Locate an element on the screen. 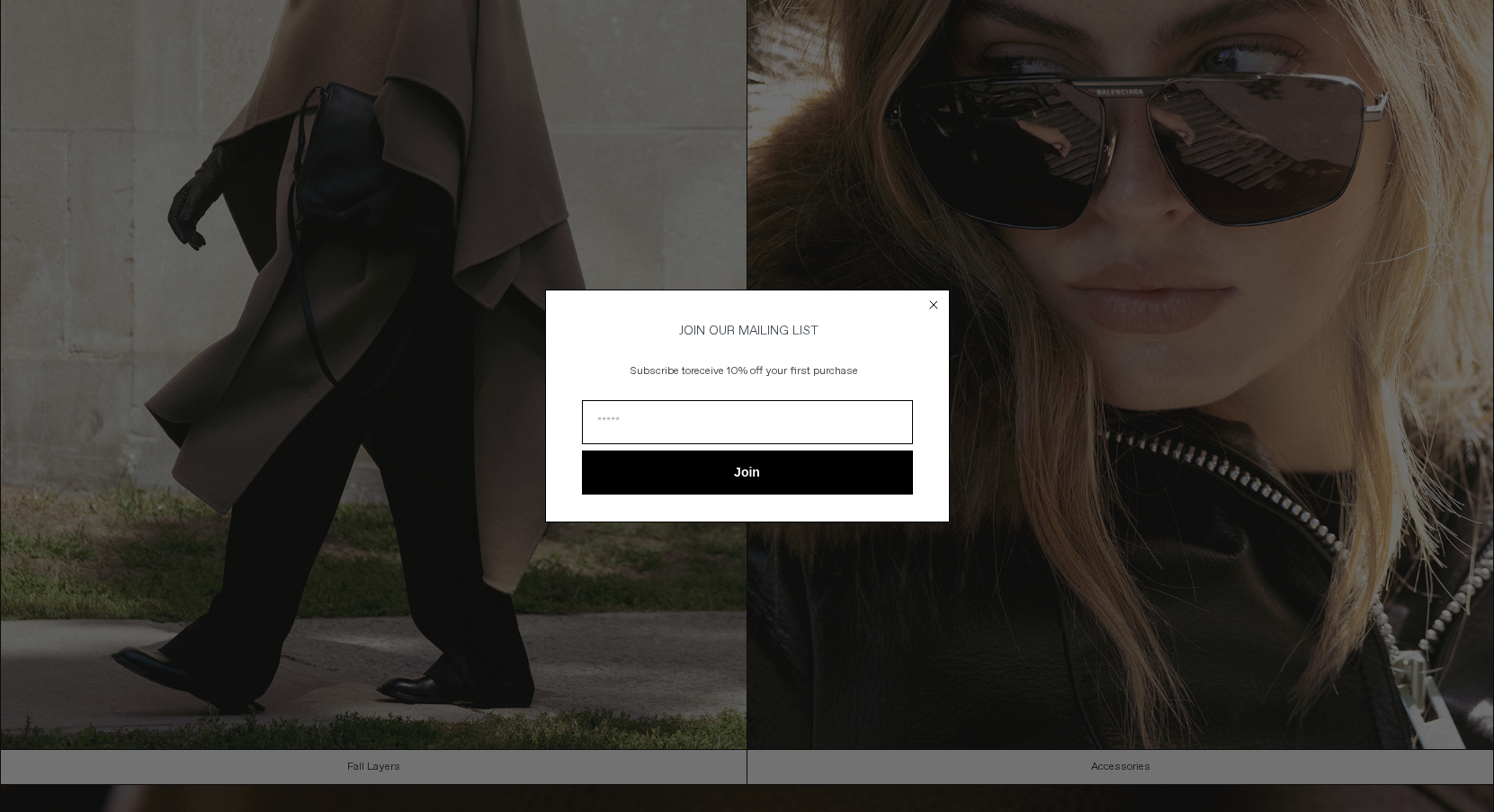 The height and width of the screenshot is (812, 1494). button: Join is located at coordinates (747, 472).